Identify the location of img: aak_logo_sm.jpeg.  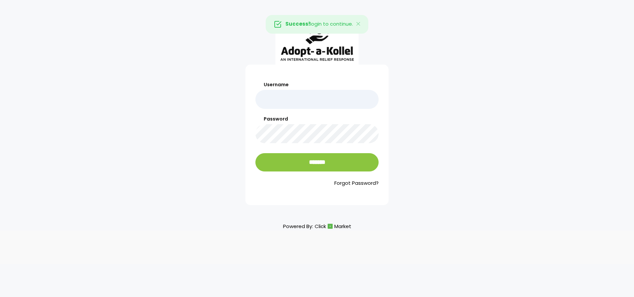
(317, 41).